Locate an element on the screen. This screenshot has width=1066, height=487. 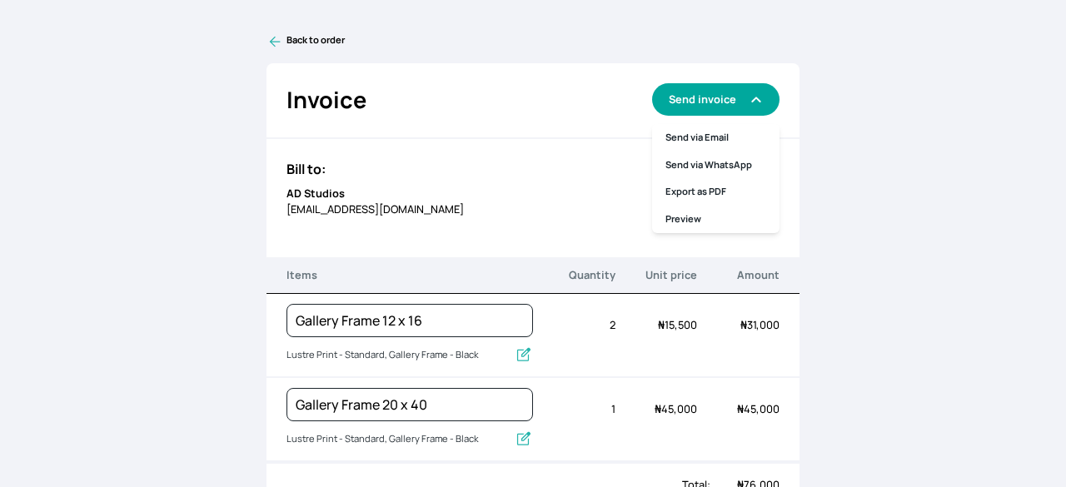
p: Items is located at coordinates (410, 275).